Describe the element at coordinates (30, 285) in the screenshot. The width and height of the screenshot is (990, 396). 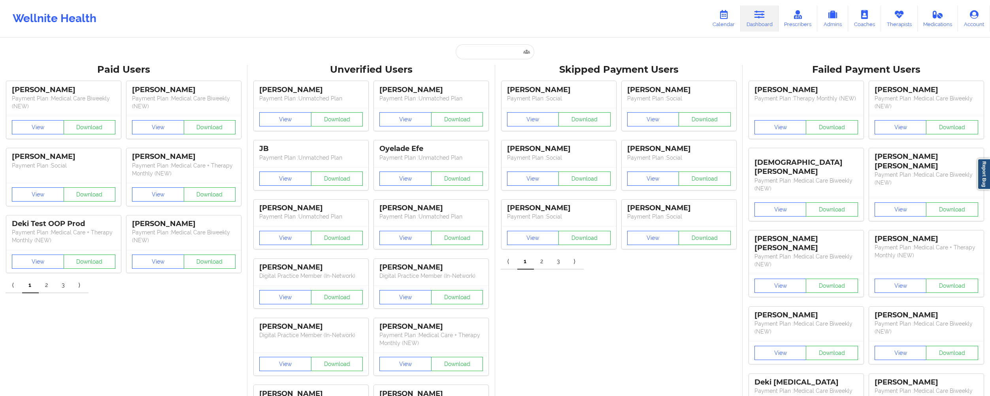
I see `a: 1` at that location.